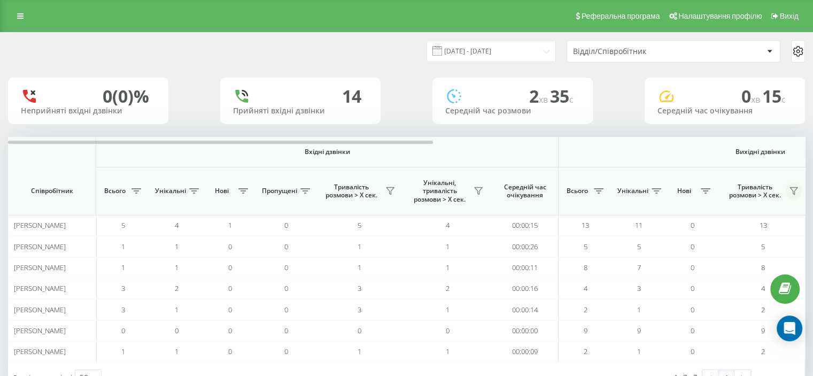  What do you see at coordinates (763, 225) in the screenshot?
I see `span: 13` at bounding box center [763, 225].